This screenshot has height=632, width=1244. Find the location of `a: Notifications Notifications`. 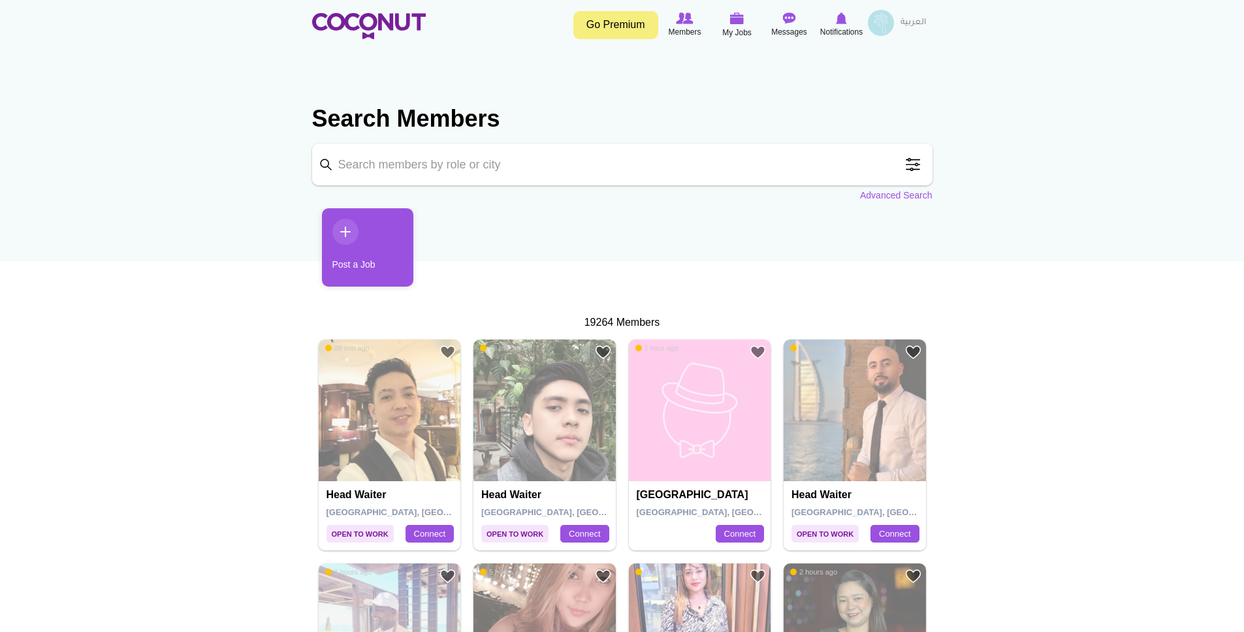

a: Notifications Notifications is located at coordinates (842, 25).